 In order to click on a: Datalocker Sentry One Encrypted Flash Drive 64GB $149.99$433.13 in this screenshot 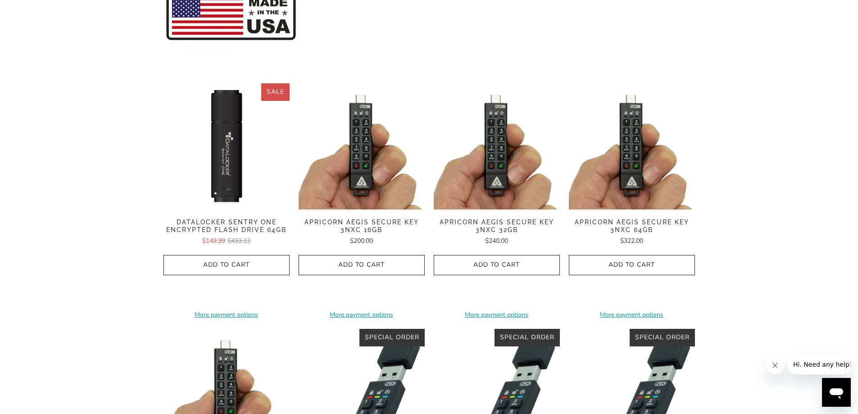, I will do `click(227, 232)`.